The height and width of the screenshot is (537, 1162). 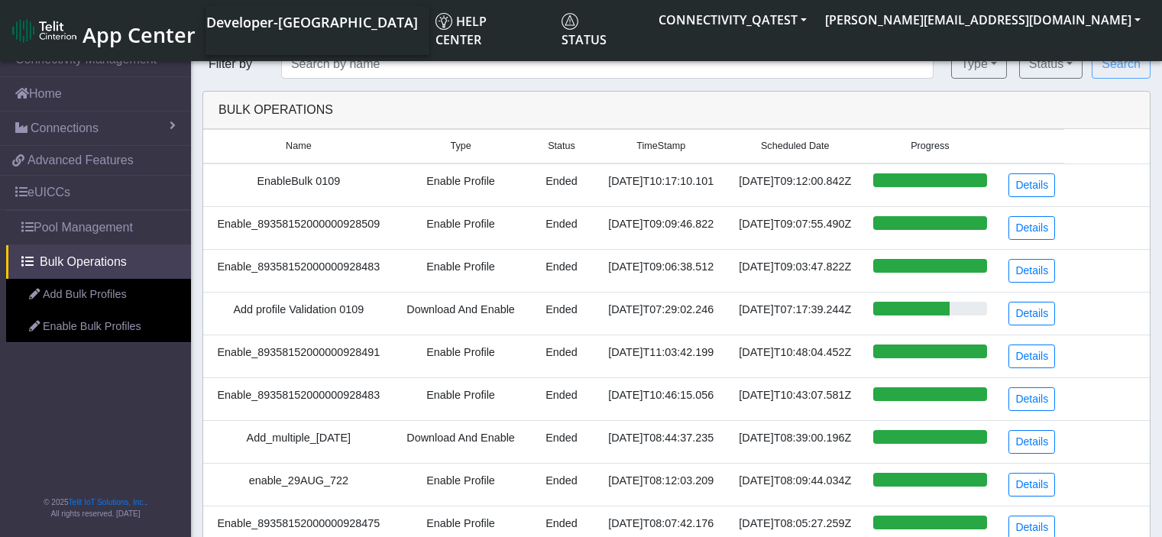 I want to click on img: knowledge.svg, so click(x=444, y=21).